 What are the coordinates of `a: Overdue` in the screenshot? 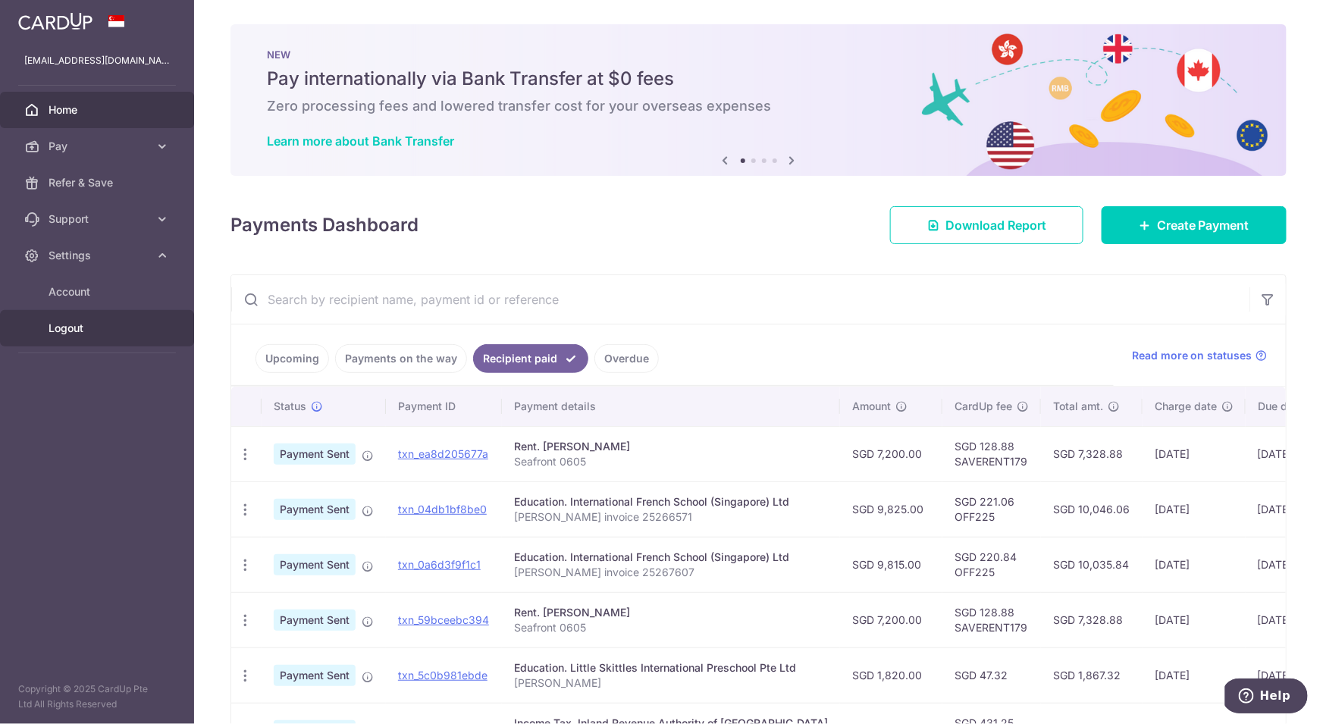 It's located at (626, 359).